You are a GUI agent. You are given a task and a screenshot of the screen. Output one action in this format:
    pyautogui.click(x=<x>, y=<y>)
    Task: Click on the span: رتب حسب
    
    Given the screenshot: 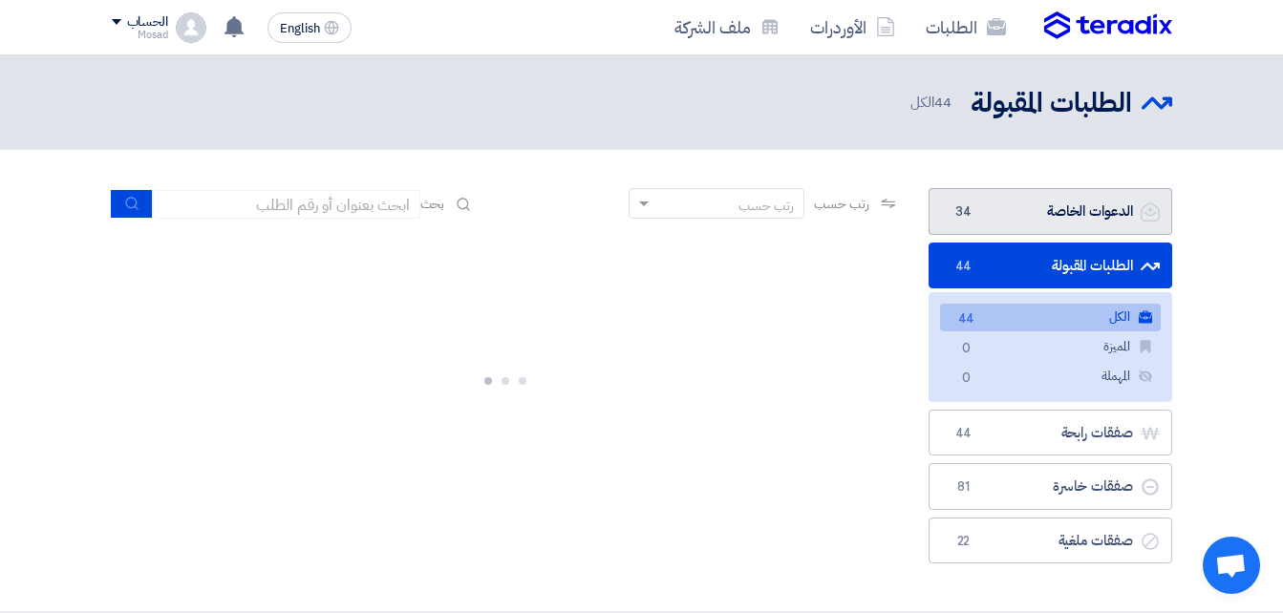 What is the action you would take?
    pyautogui.click(x=841, y=204)
    